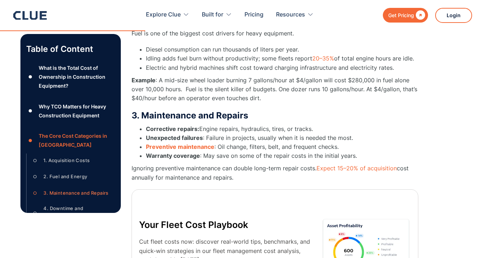 The image size is (485, 258). I want to click on a: ○1. Acquisition Costs, so click(70, 161).